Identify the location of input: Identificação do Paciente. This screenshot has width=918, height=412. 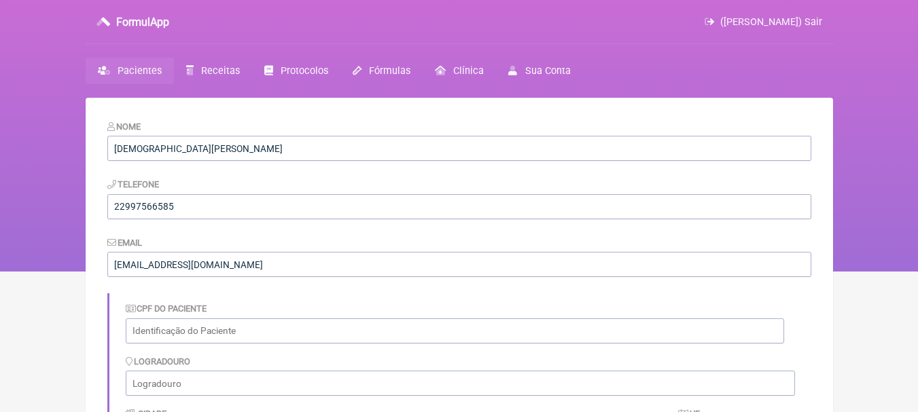
(455, 331).